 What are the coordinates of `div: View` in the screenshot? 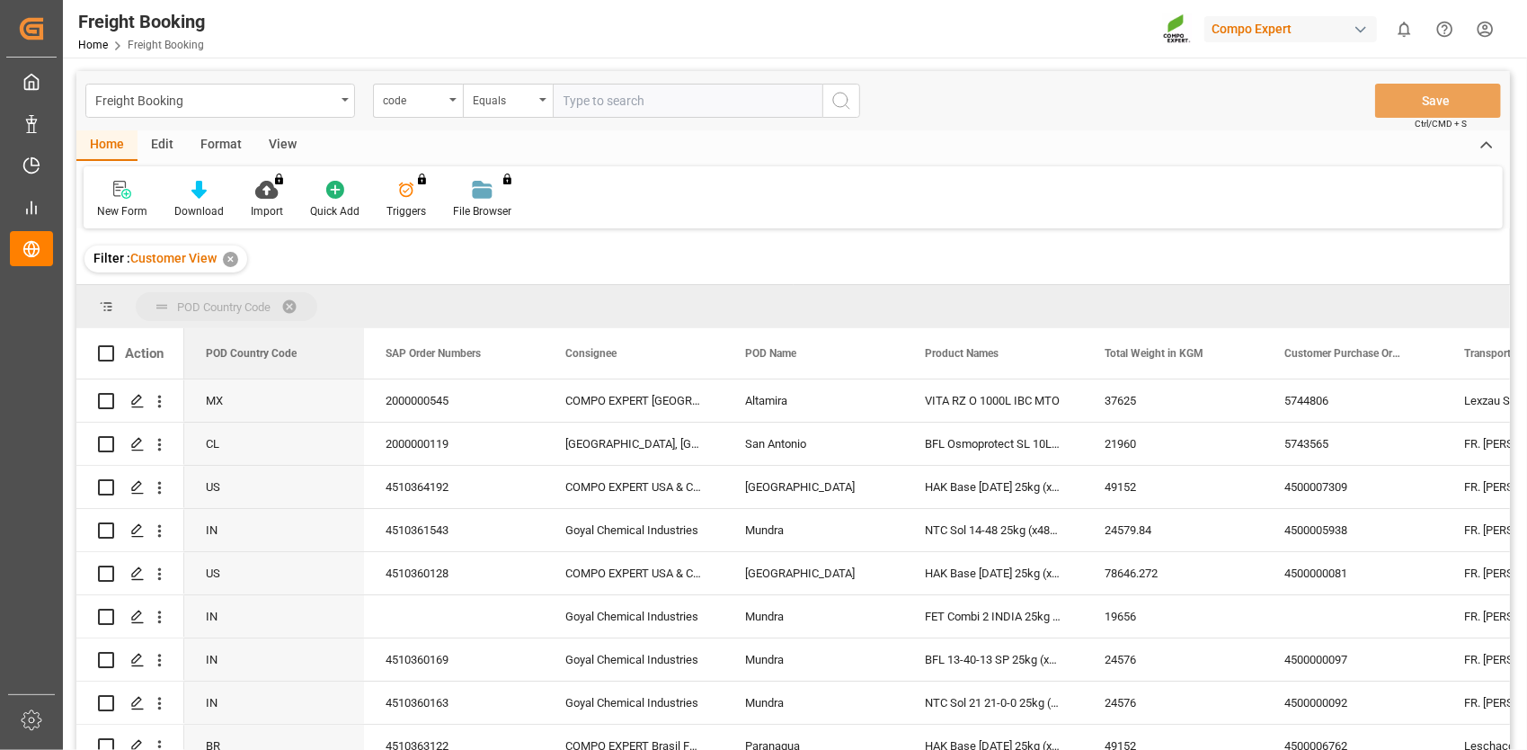 It's located at (282, 146).